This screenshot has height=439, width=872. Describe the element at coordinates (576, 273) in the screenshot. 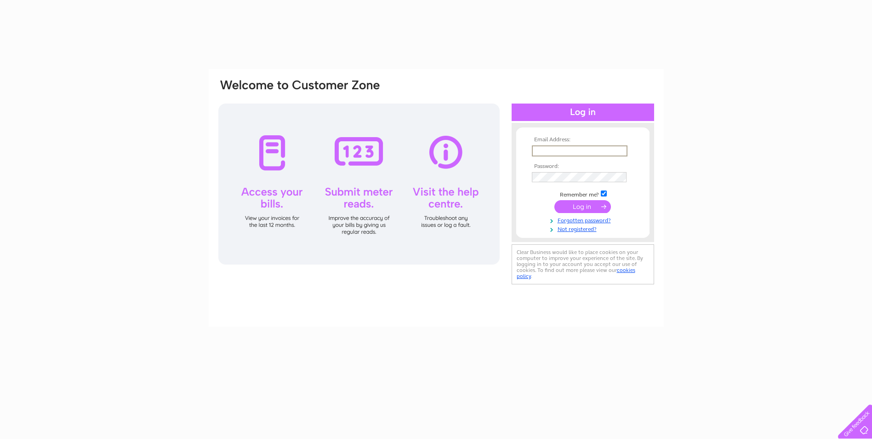

I see `a: cookies policy` at that location.